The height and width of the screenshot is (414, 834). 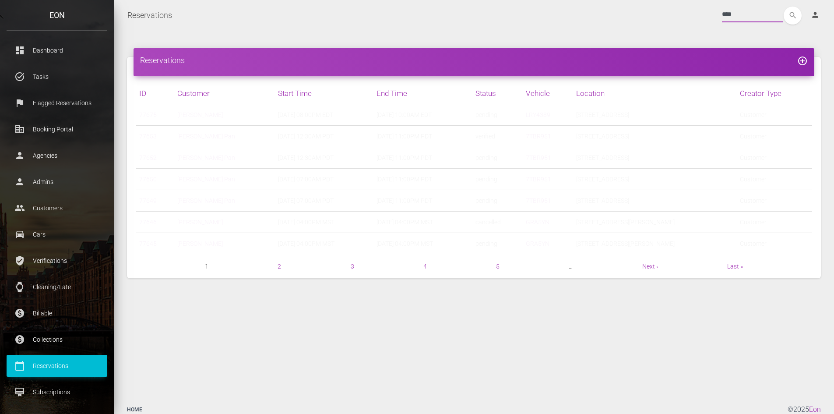 I want to click on a: 2, so click(x=279, y=266).